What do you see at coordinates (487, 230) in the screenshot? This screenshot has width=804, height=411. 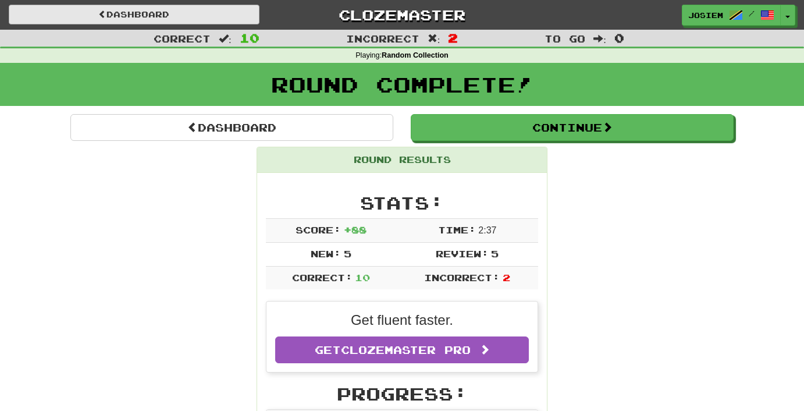 I see `span: 2 : 37` at bounding box center [487, 230].